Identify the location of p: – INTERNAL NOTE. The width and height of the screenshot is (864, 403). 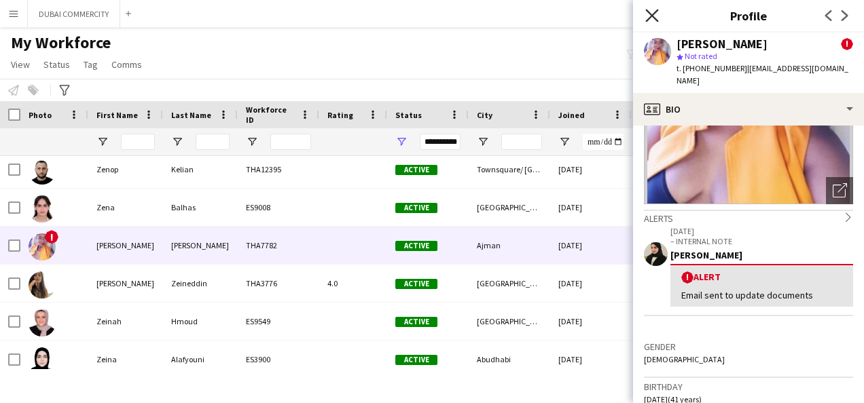
(761, 241).